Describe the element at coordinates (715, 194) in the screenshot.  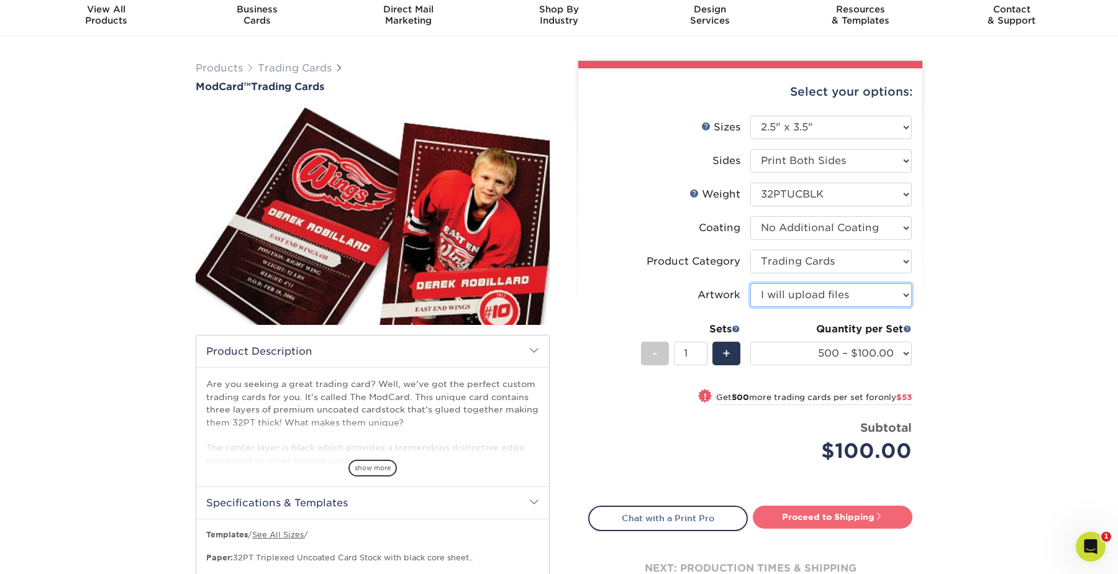
I see `div: Weight` at that location.